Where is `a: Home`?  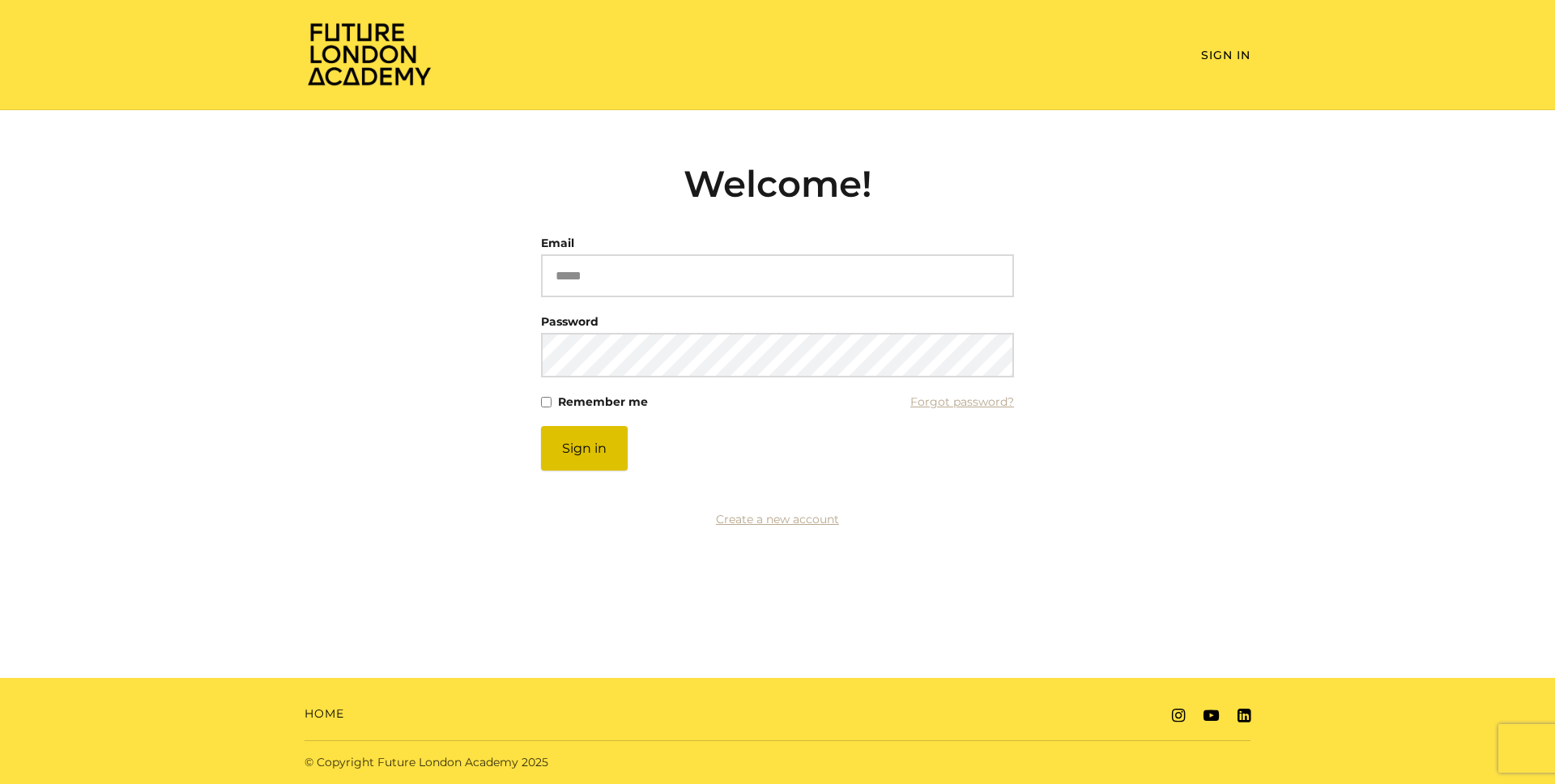
a: Home is located at coordinates (324, 713).